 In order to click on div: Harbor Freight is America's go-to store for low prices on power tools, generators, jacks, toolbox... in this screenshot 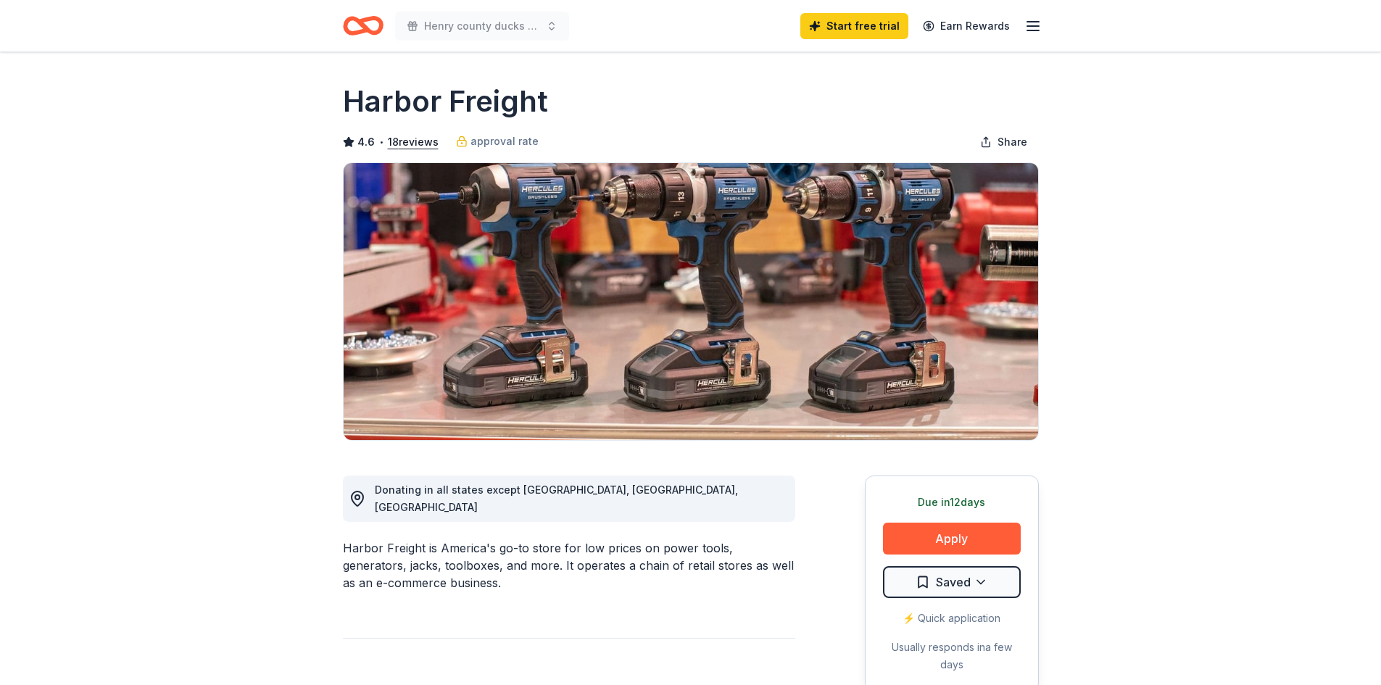, I will do `click(569, 565)`.